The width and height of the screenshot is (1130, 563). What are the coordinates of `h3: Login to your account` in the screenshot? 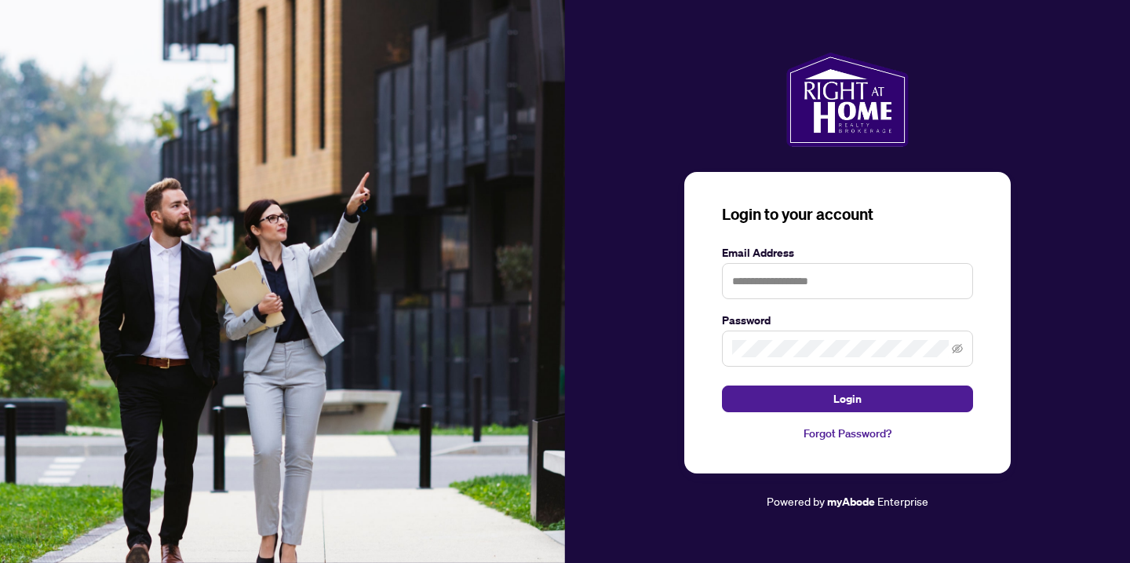 It's located at (847, 214).